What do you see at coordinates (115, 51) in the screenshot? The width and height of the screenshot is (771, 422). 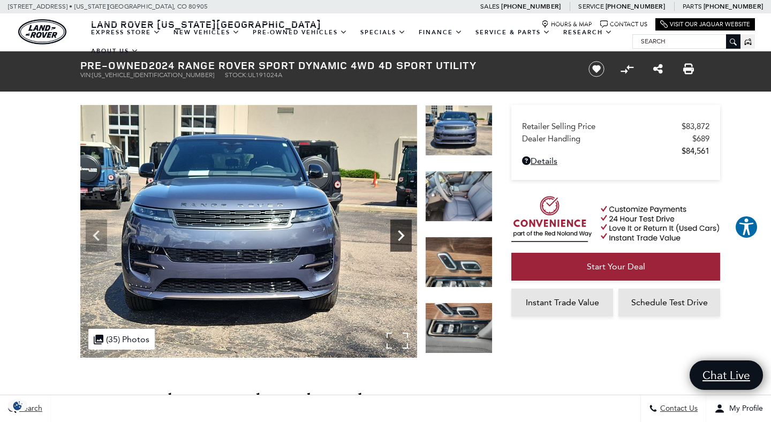 I see `a: About Us` at bounding box center [115, 51].